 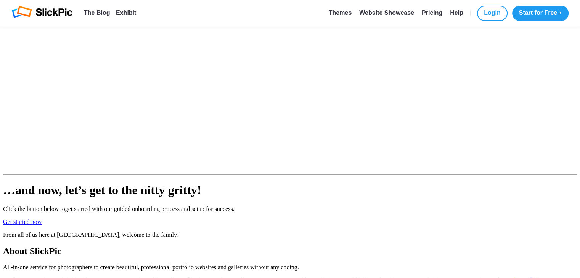 What do you see at coordinates (290, 190) in the screenshot?
I see `h1: …and now, let’s get to the nitty gritty!` at bounding box center [290, 190].